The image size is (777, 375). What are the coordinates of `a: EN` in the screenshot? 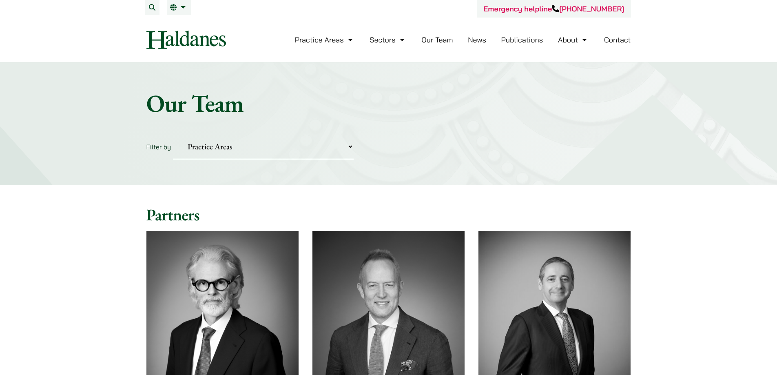 It's located at (179, 7).